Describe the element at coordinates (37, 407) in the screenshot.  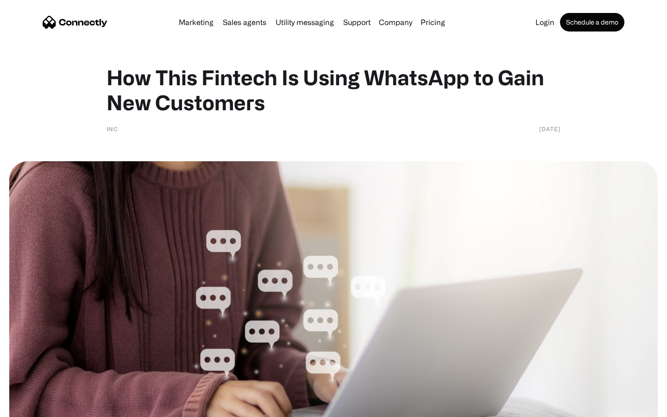
I see `ul: Language list` at that location.